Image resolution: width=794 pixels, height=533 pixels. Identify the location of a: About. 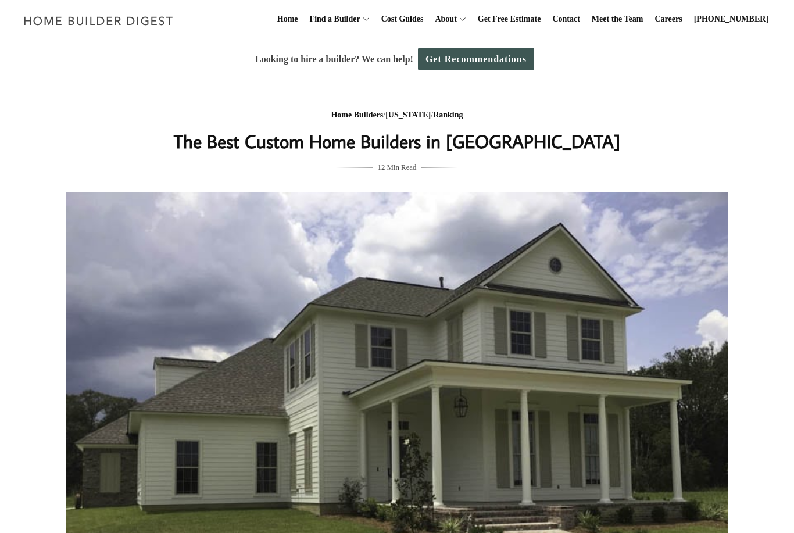
(443, 19).